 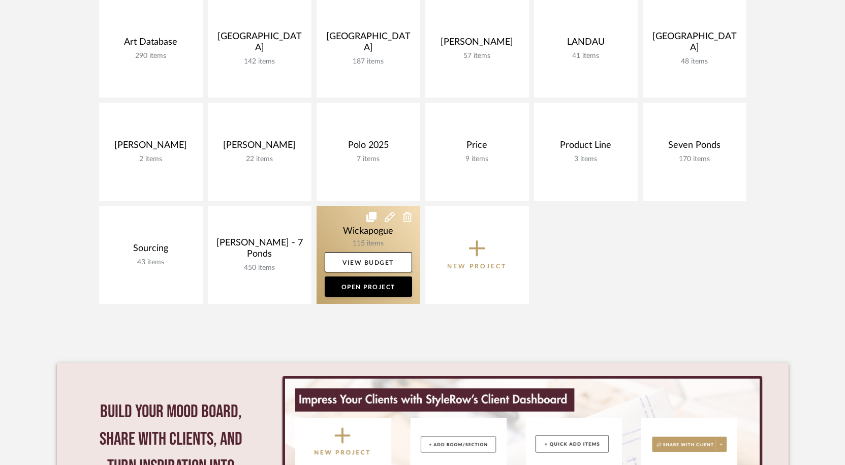 I want to click on div: Price, so click(x=477, y=147).